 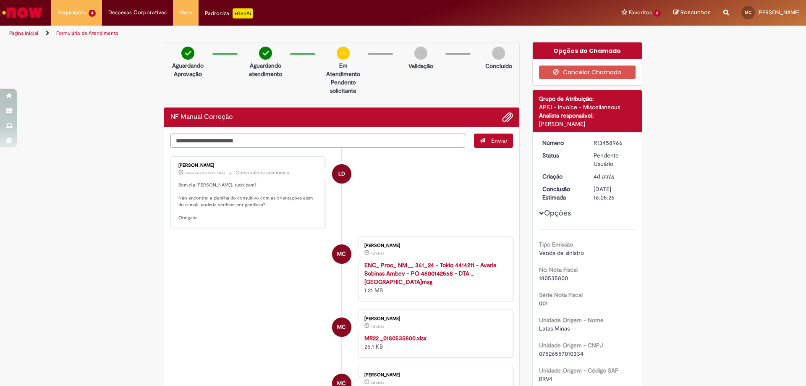 I want to click on strong: ENC_ Proc_ NM__ 361_24 - Tokio 4414211 - Avaria Bobinas Ambev - PO 4500142568 - DTA _ [GEOGRAPHIC..., so click(x=430, y=273).